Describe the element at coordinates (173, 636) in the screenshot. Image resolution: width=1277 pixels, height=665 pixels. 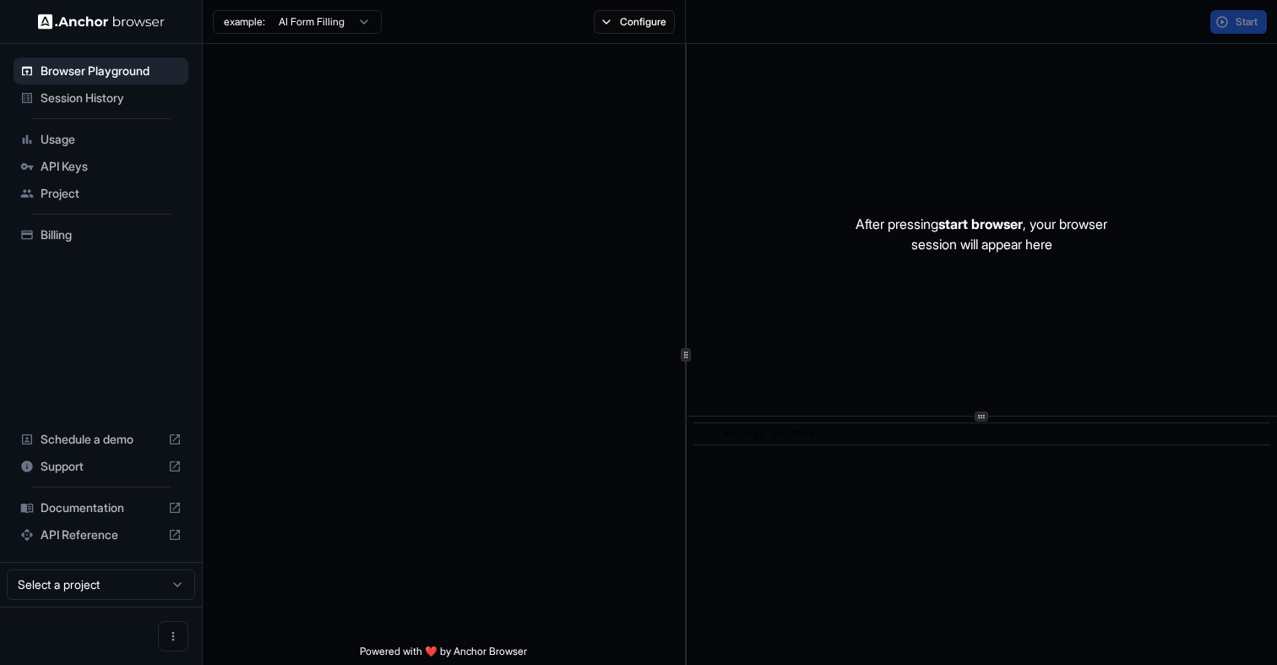
I see `button: Open menu` at that location.